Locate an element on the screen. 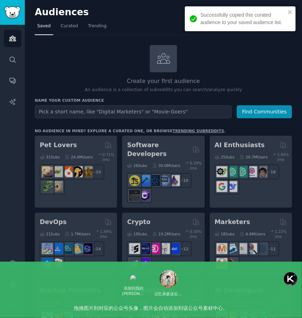 Image resolution: width=302 pixels, height=318 pixels. button: close is located at coordinates (290, 12).